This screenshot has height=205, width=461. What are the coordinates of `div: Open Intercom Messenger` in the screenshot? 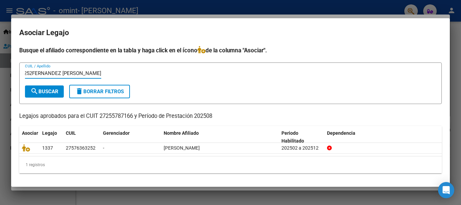 It's located at (446, 190).